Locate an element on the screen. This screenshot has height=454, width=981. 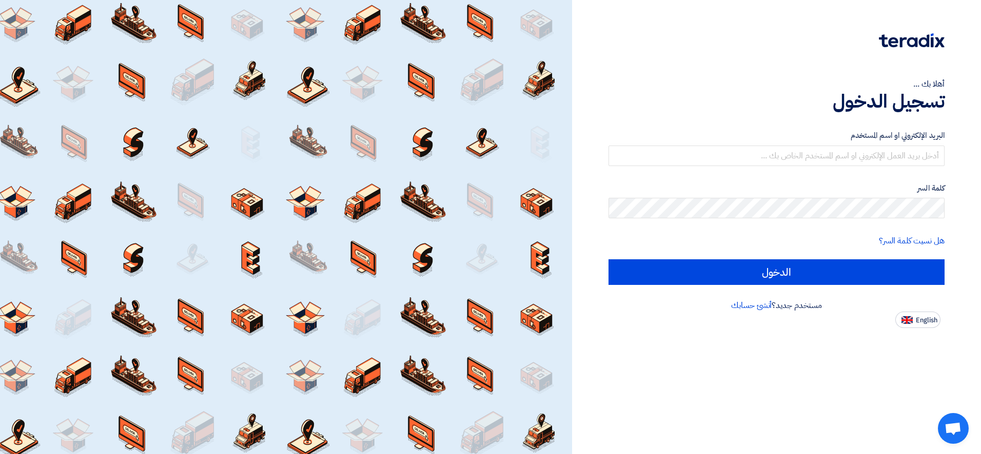
img: Teradix logo is located at coordinates (911, 41).